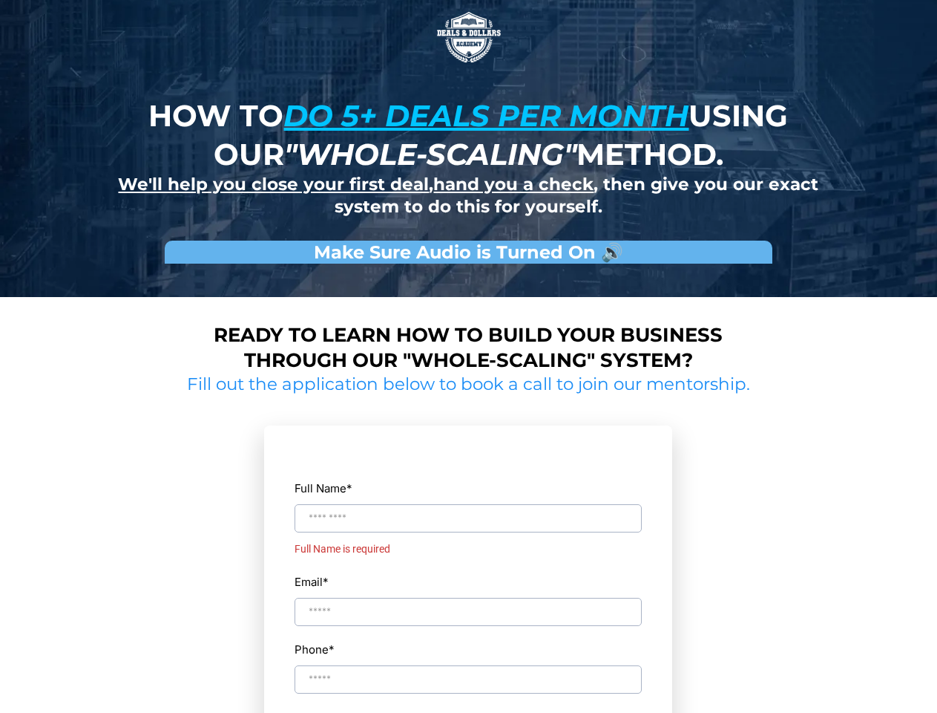 Image resolution: width=937 pixels, height=713 pixels. What do you see at coordinates (430, 154) in the screenshot?
I see `em: "whole-scaling"` at bounding box center [430, 154].